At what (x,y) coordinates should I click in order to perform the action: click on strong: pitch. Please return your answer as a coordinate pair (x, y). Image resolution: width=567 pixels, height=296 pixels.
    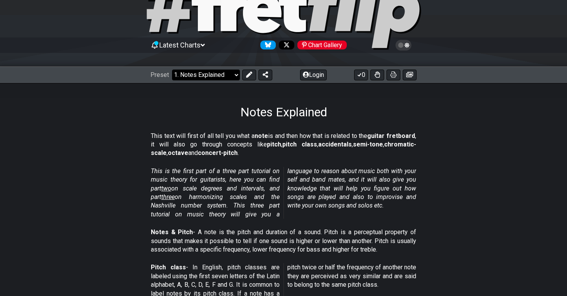
    Looking at the image, I should click on (274, 144).